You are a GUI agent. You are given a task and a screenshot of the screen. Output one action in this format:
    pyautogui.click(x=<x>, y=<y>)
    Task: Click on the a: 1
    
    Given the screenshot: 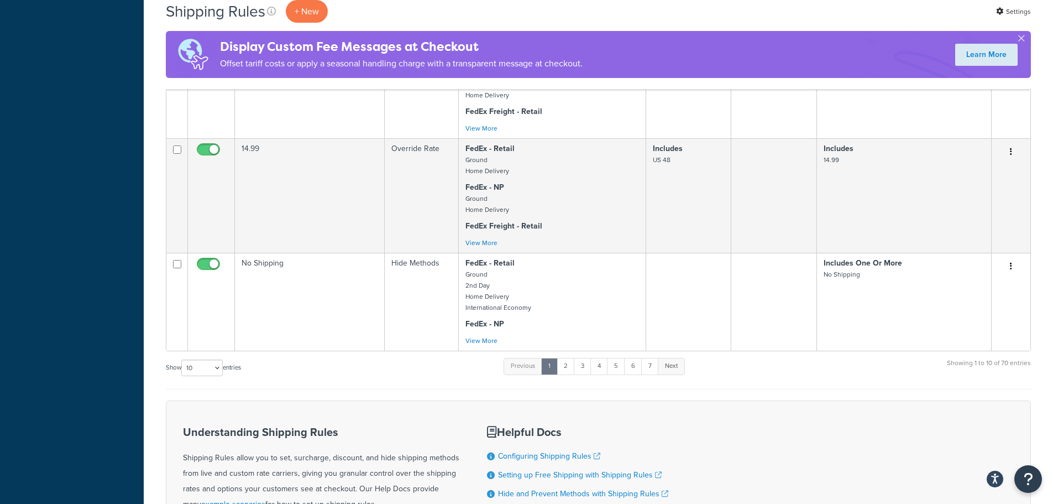 What is the action you would take?
    pyautogui.click(x=550, y=366)
    